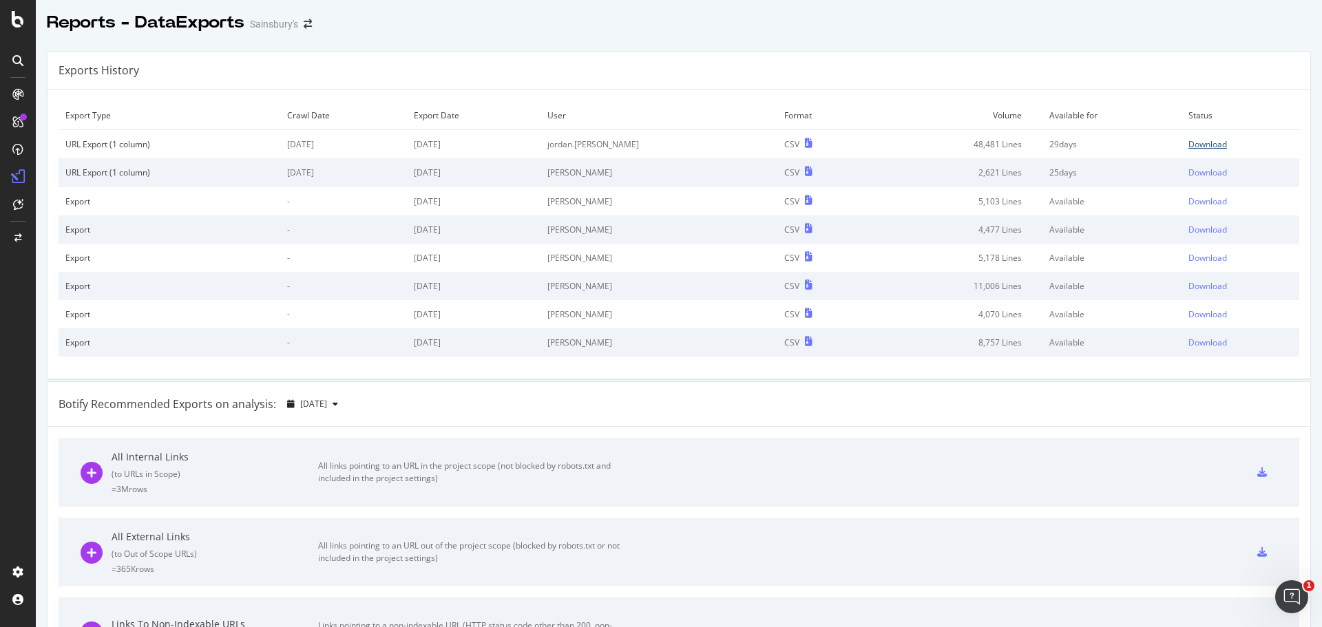 The height and width of the screenshot is (627, 1322). What do you see at coordinates (956, 116) in the screenshot?
I see `td: Volume` at bounding box center [956, 116].